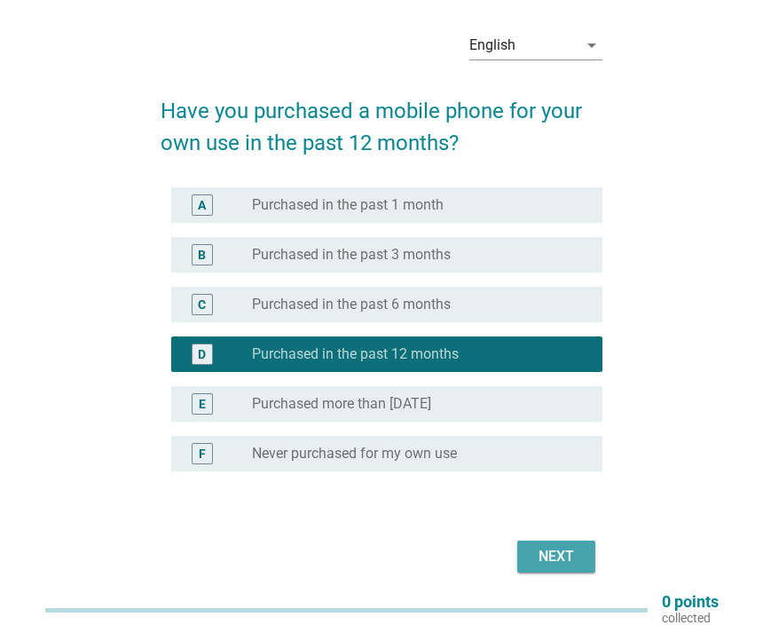  I want to click on p: 0 points, so click(690, 602).